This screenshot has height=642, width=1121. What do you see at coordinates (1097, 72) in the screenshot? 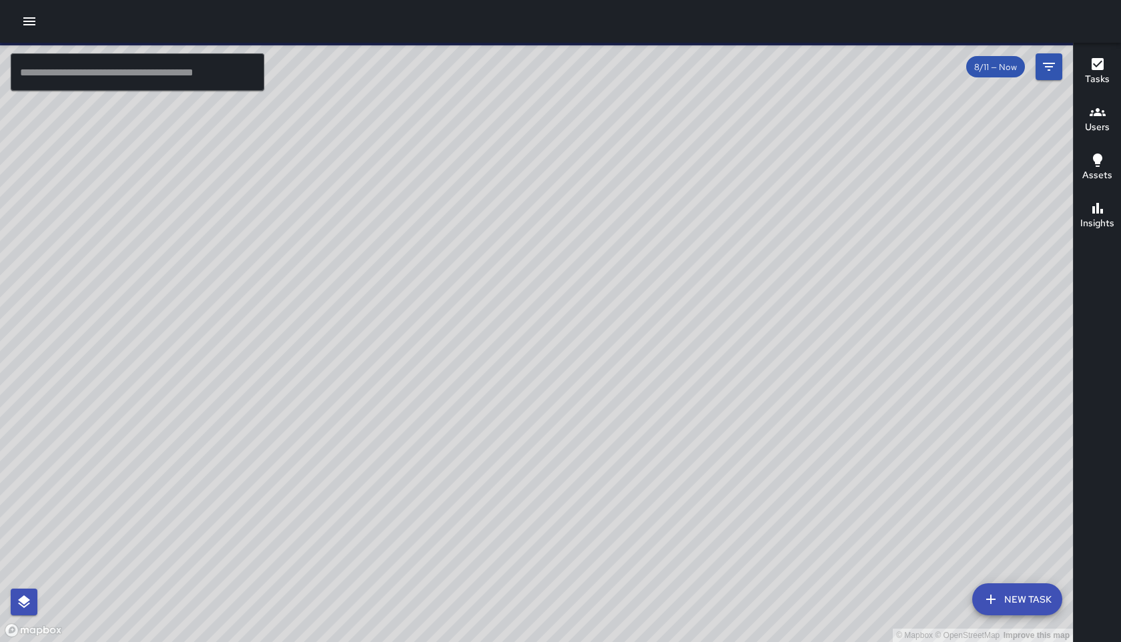
I see `button: Tasks` at bounding box center [1097, 72].